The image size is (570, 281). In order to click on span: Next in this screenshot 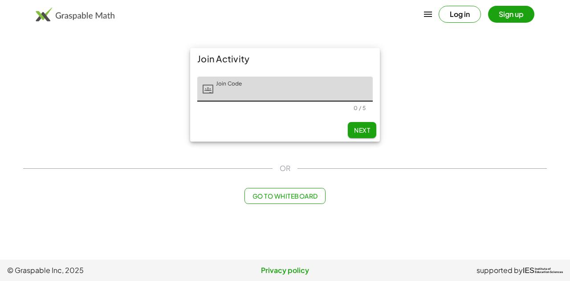, I will do `click(362, 130)`.